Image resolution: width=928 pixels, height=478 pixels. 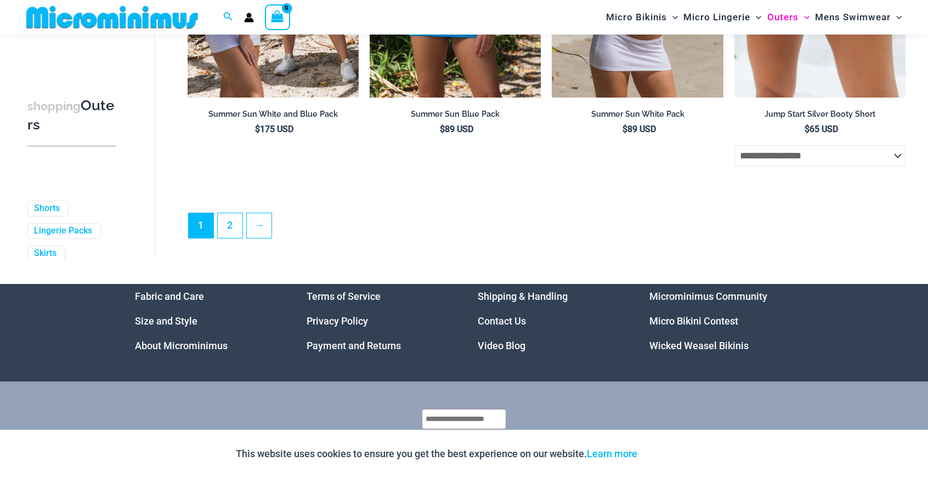 I want to click on a: Size and Style, so click(x=166, y=321).